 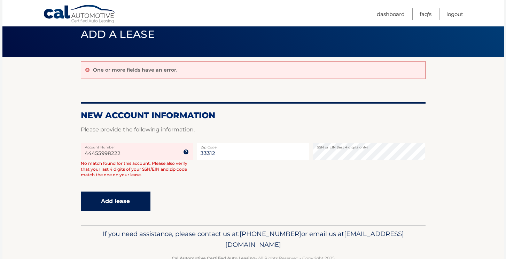 I want to click on a: Cal Automotive, so click(x=80, y=15).